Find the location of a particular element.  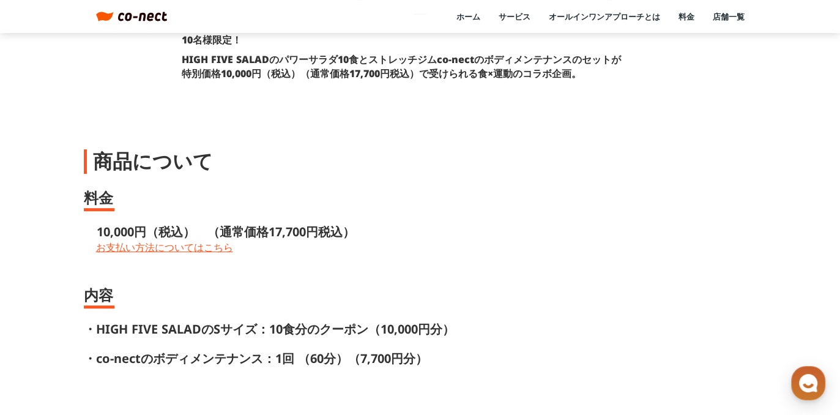

a: オールインワンアプローチとは is located at coordinates (605, 17).